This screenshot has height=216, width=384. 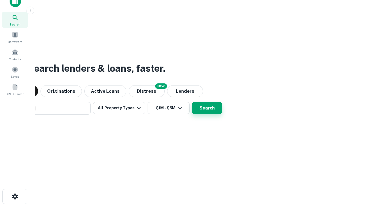 I want to click on a: Saved, so click(x=15, y=72).